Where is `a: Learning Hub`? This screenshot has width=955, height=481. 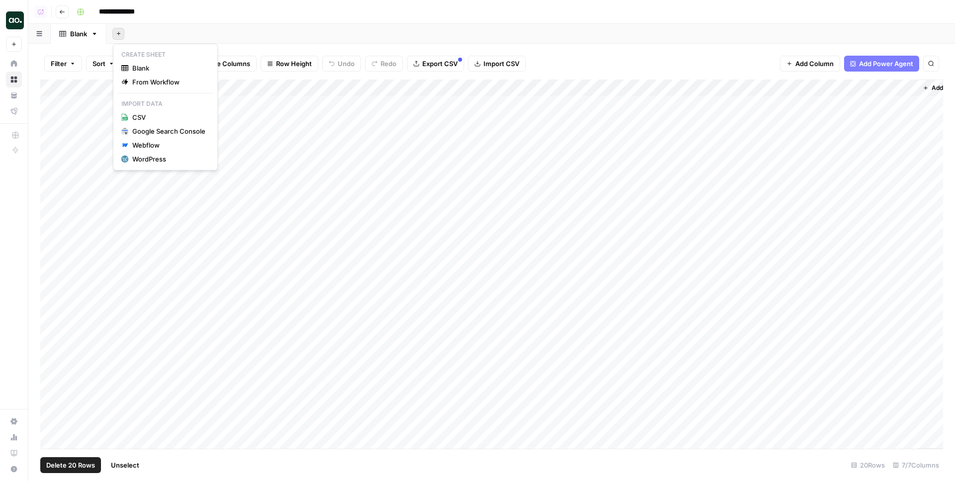
a: Learning Hub is located at coordinates (14, 453).